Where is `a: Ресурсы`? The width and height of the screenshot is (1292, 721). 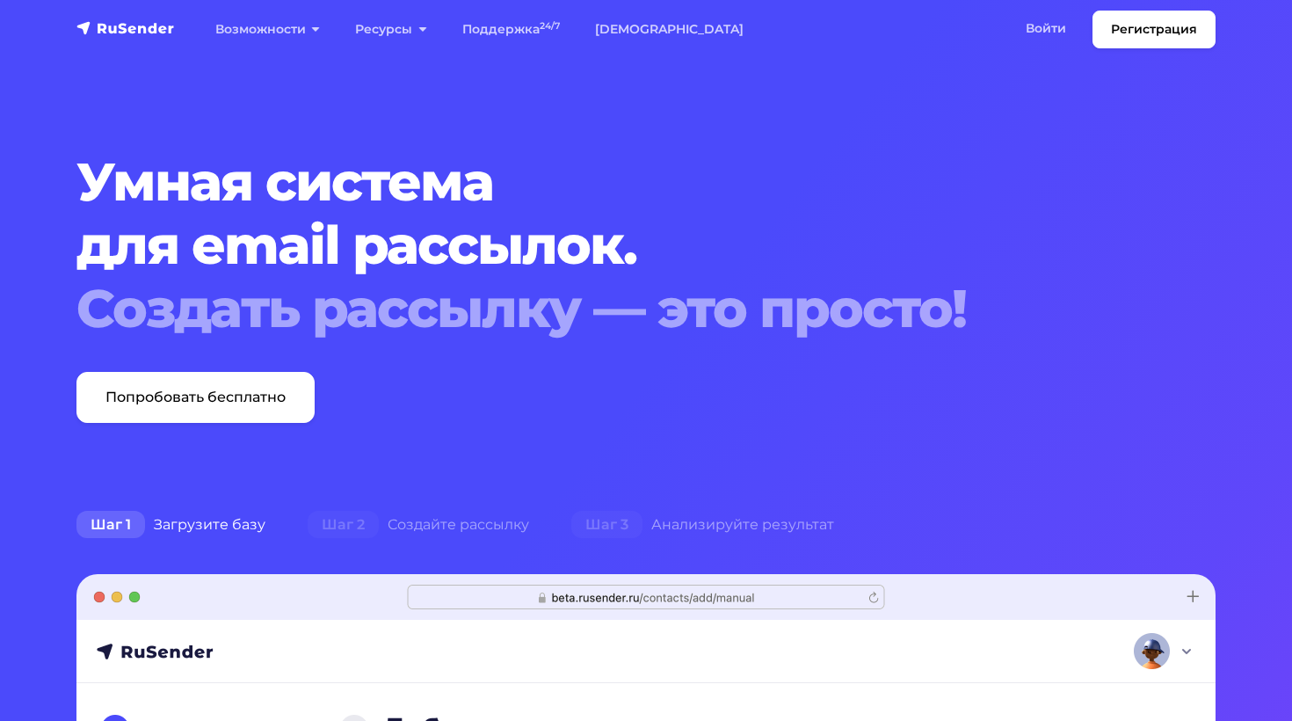
a: Ресурсы is located at coordinates (390, 29).